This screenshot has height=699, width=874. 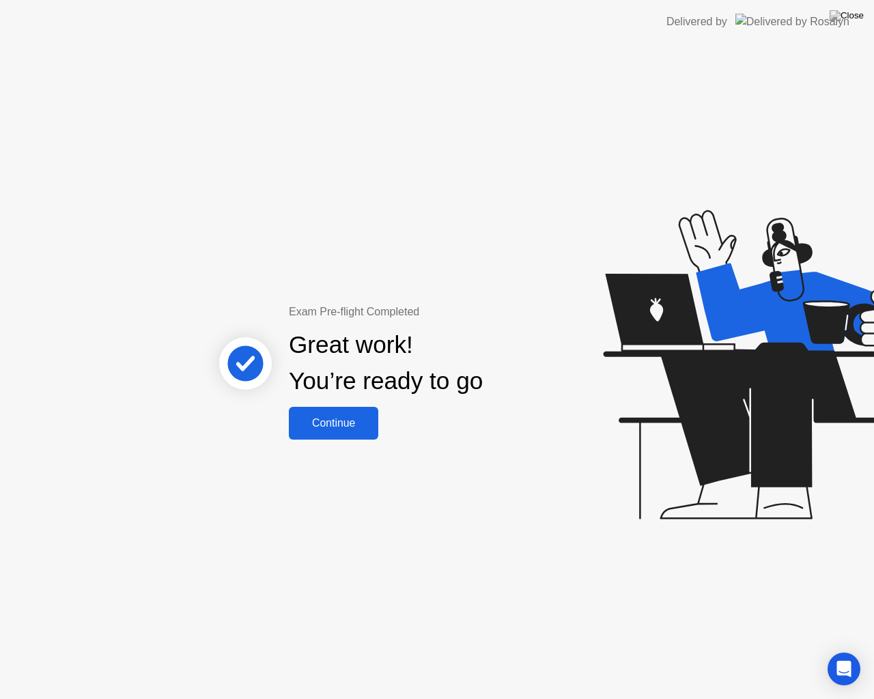 I want to click on button: Continue, so click(x=333, y=423).